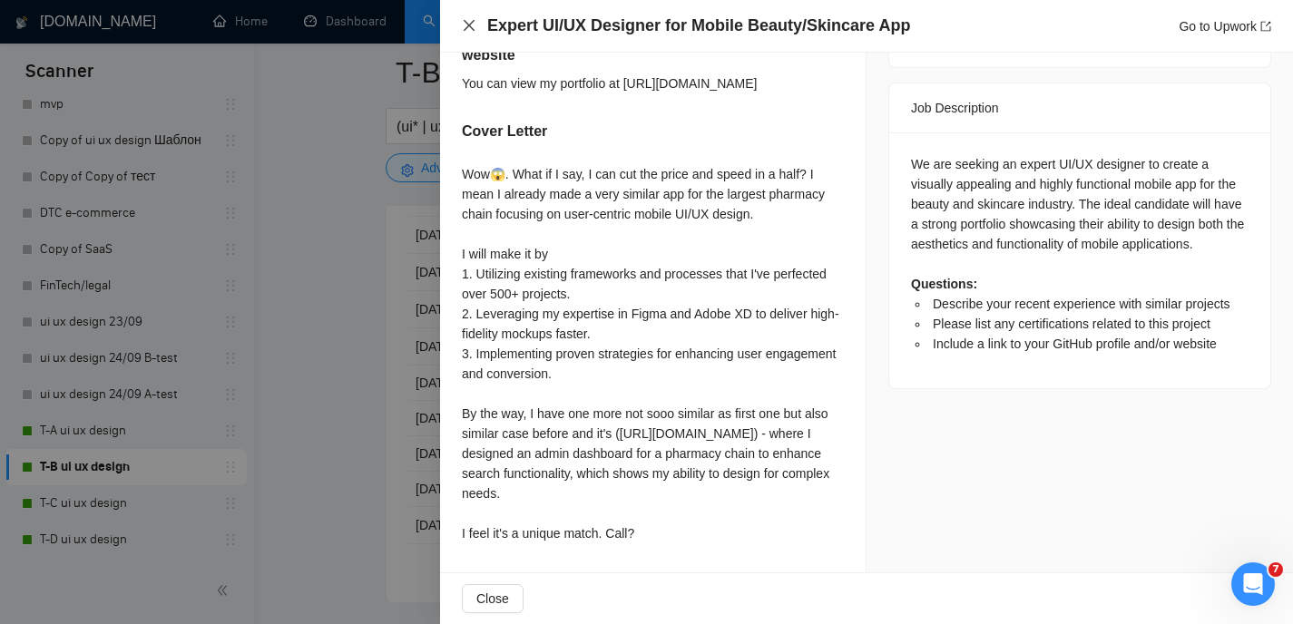 This screenshot has width=1293, height=624. Describe the element at coordinates (505, 132) in the screenshot. I see `h5: Cover Letter` at that location.